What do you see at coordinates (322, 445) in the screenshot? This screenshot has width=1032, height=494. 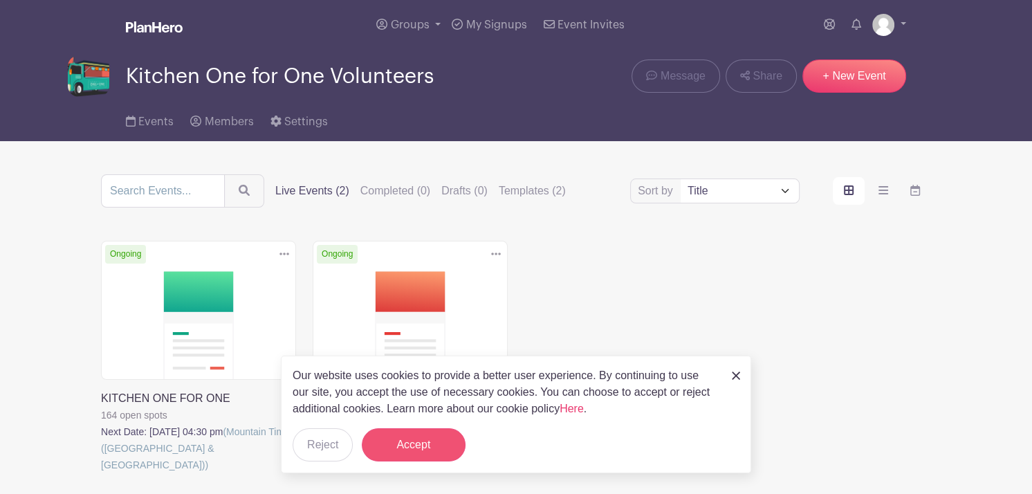 I see `button: Reject` at bounding box center [322, 445].